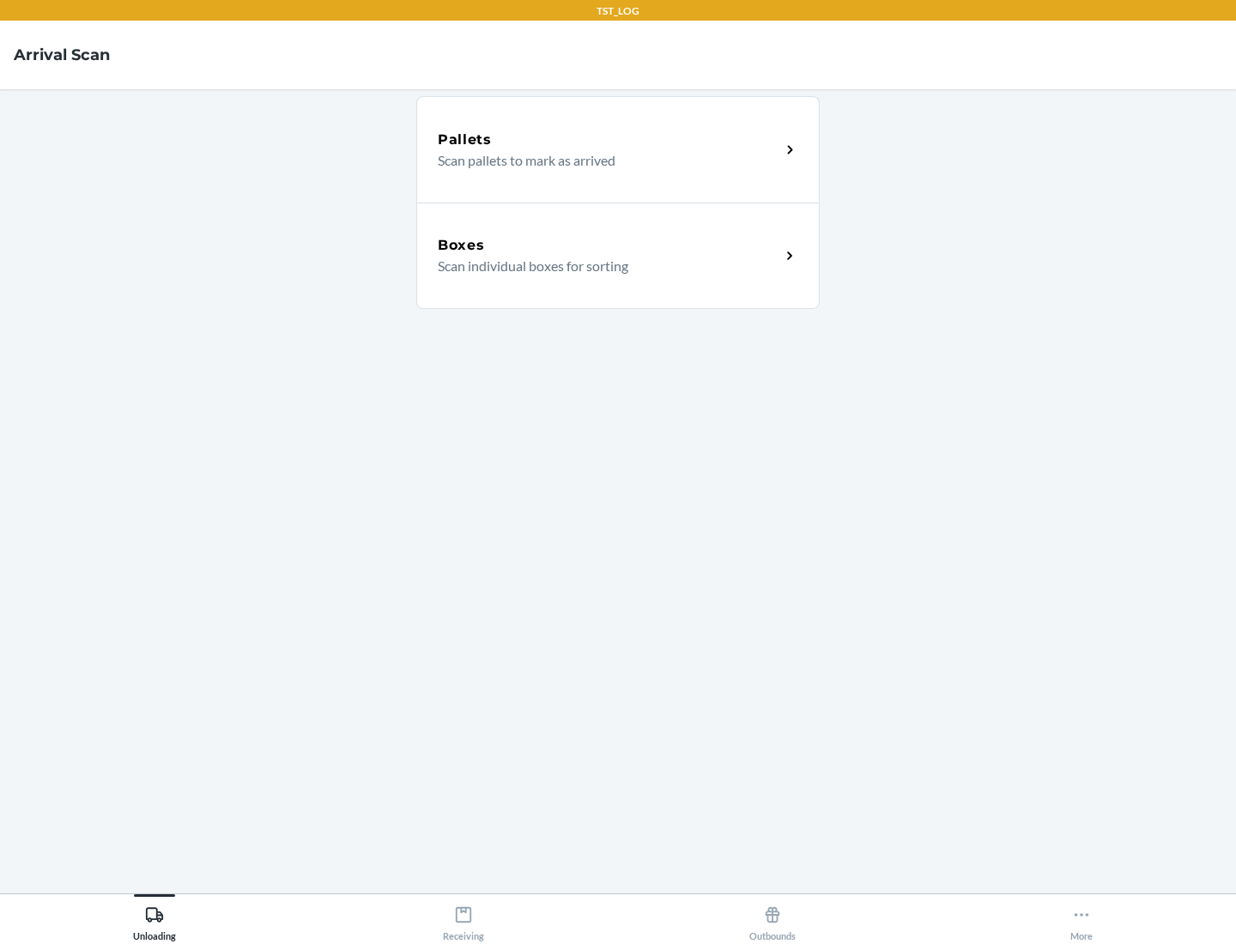 This screenshot has height=944, width=1236. I want to click on button: Outbounds, so click(773, 918).